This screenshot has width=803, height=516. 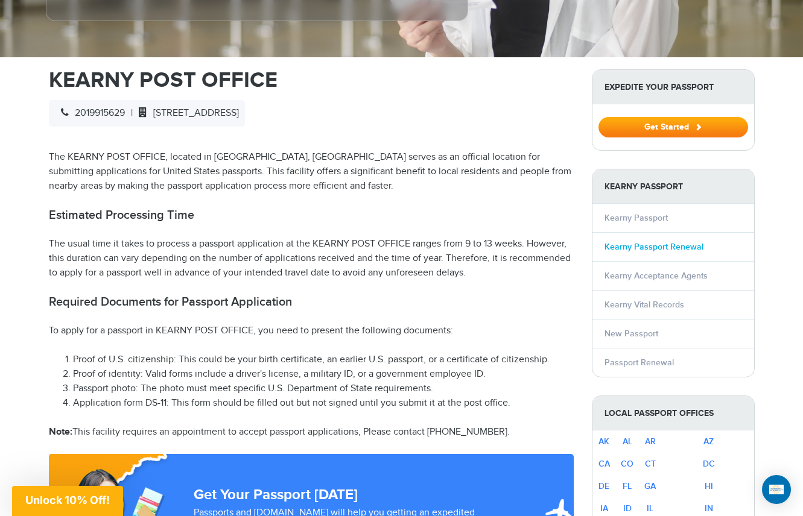 What do you see at coordinates (627, 441) in the screenshot?
I see `a: AL` at bounding box center [627, 441].